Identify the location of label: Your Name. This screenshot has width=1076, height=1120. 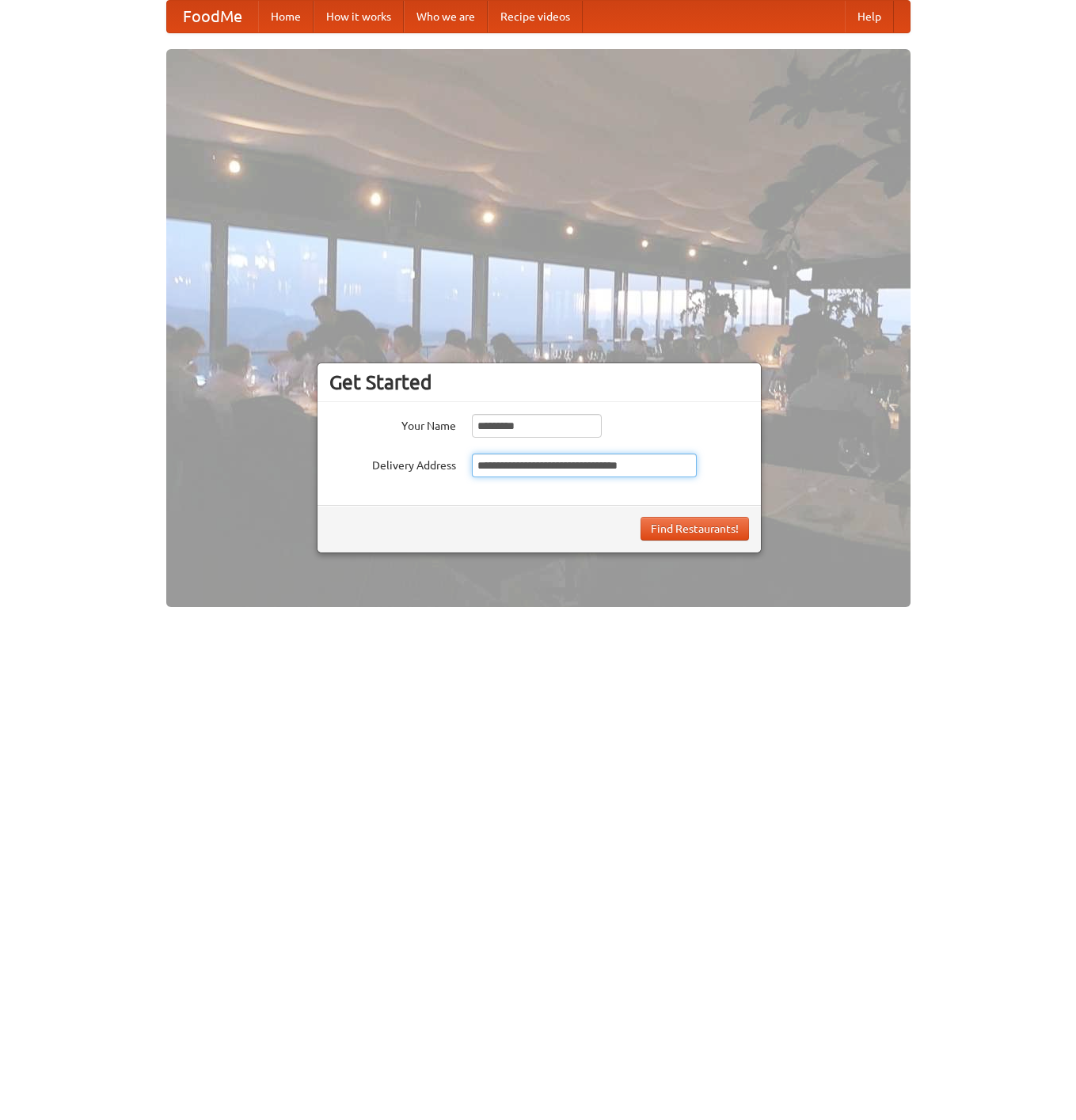
(393, 424).